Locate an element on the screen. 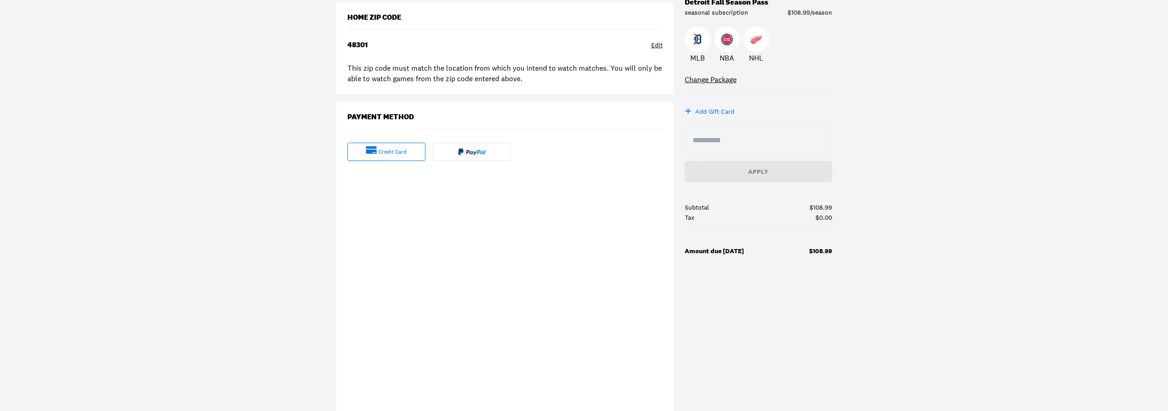 The image size is (1168, 411). a: Change Package is located at coordinates (710, 79).